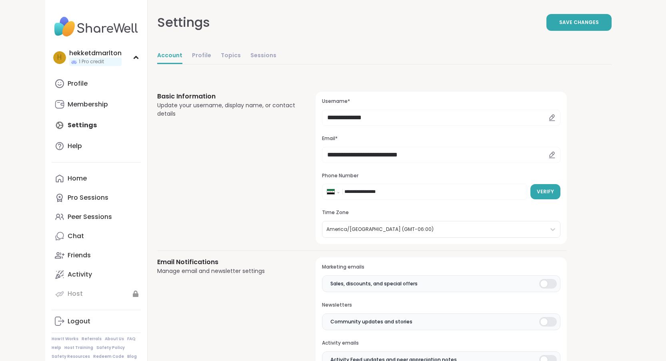 This screenshot has height=361, width=666. Describe the element at coordinates (170, 56) in the screenshot. I see `a: Account` at that location.